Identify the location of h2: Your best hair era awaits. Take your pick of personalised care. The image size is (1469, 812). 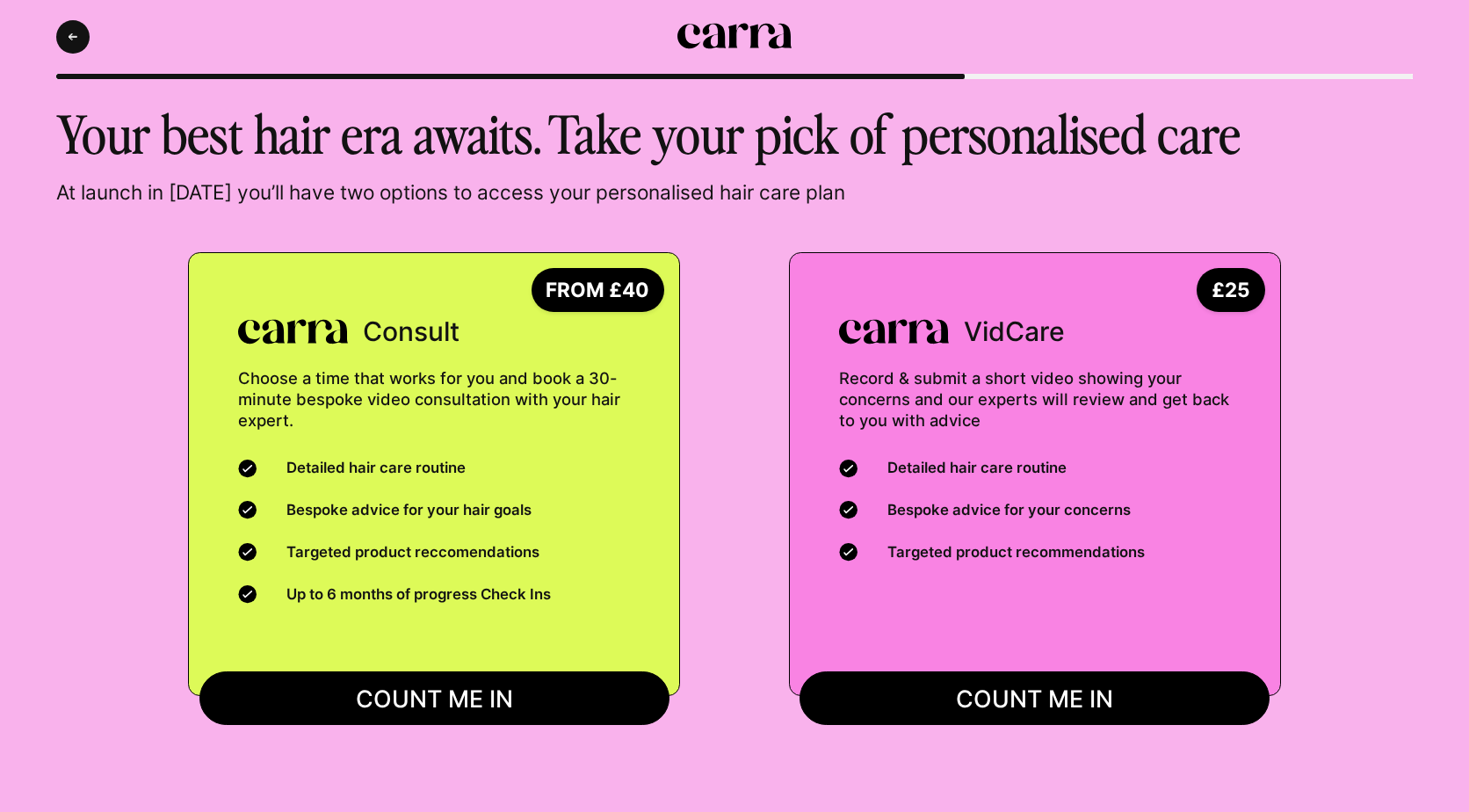
(675, 132).